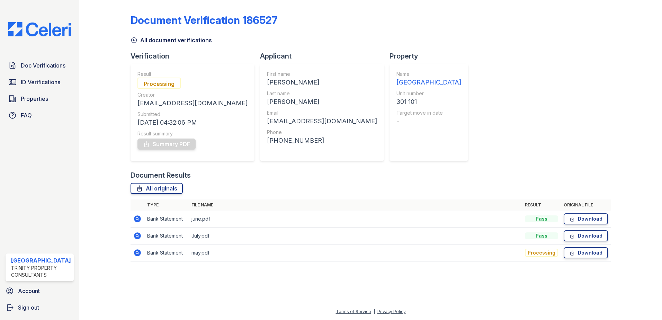 The image size is (662, 320). What do you see at coordinates (356, 219) in the screenshot?
I see `td: june.pdf` at bounding box center [356, 219].